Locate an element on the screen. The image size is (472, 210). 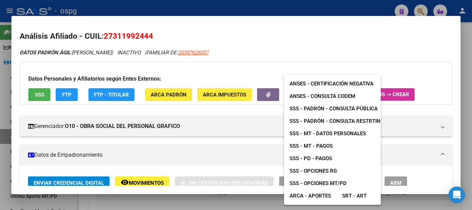
a: SSS - Padrón - Consulta Restrtingida is located at coordinates (341, 121).